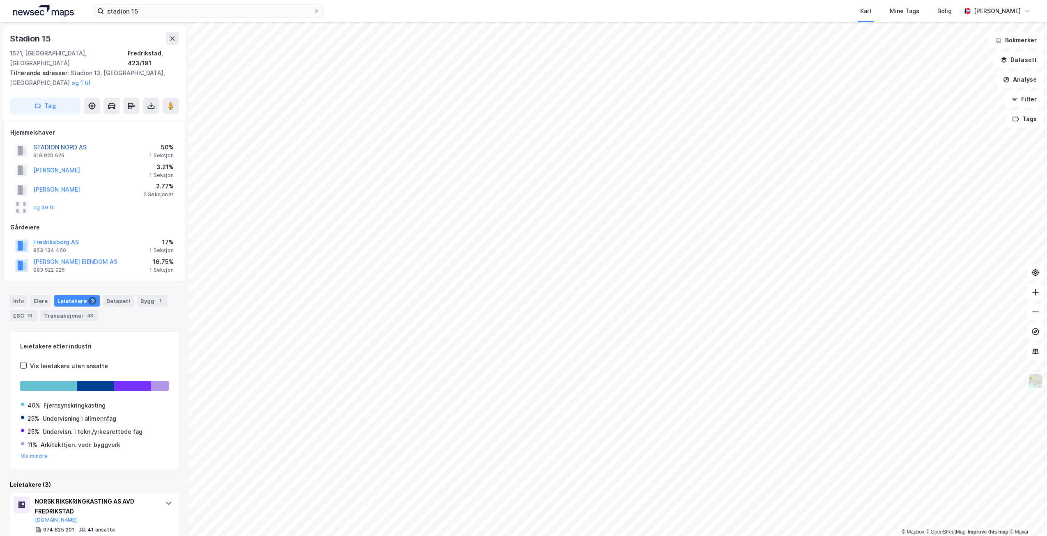 This screenshot has height=536, width=1047. Describe the element at coordinates (161, 167) in the screenshot. I see `div: 3.21%` at that location.